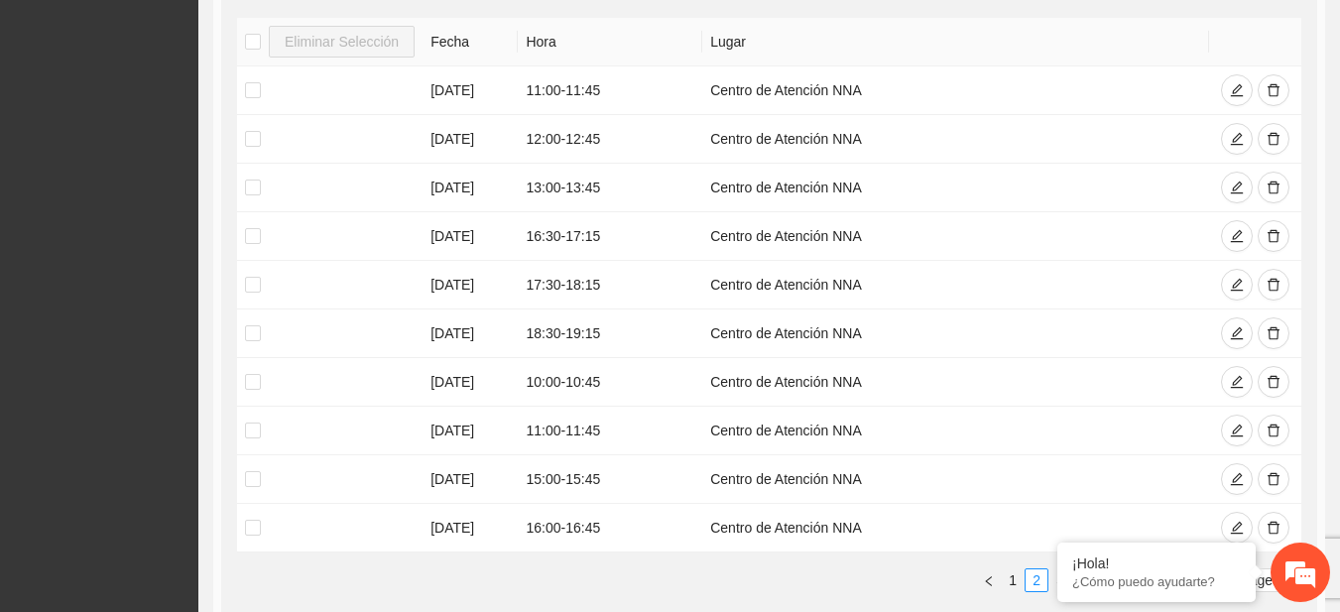 The image size is (1340, 612). What do you see at coordinates (194, 295) in the screenshot?
I see `span: Estamos en línea.` at bounding box center [194, 295].